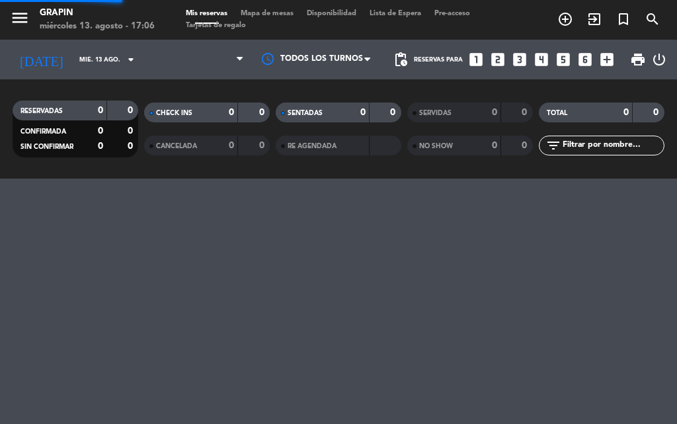  What do you see at coordinates (206, 13) in the screenshot?
I see `span: Mis reservas` at bounding box center [206, 13].